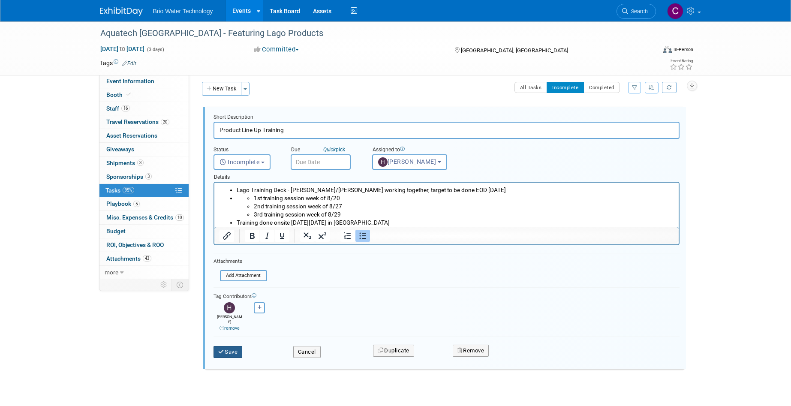  Describe the element at coordinates (144, 149) in the screenshot. I see `a: Giveaways` at that location.